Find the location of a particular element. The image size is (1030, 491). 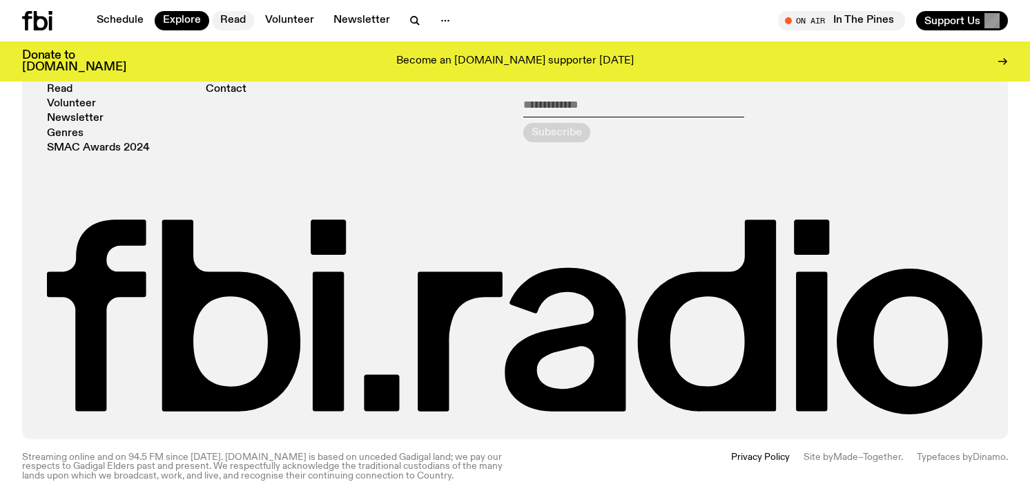

span: Site by is located at coordinates (818, 457).